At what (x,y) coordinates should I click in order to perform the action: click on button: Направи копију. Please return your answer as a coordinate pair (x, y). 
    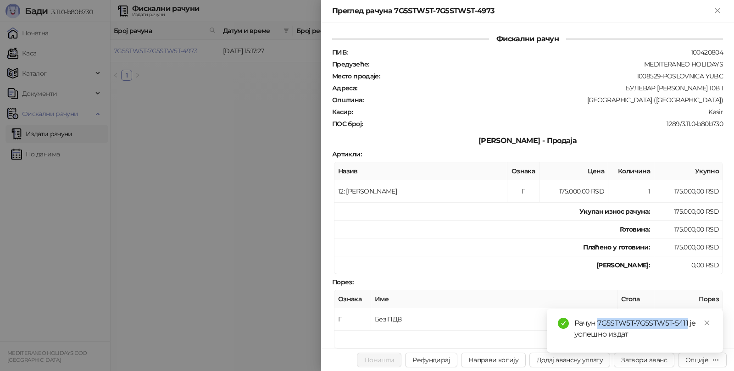
    Looking at the image, I should click on (493, 360).